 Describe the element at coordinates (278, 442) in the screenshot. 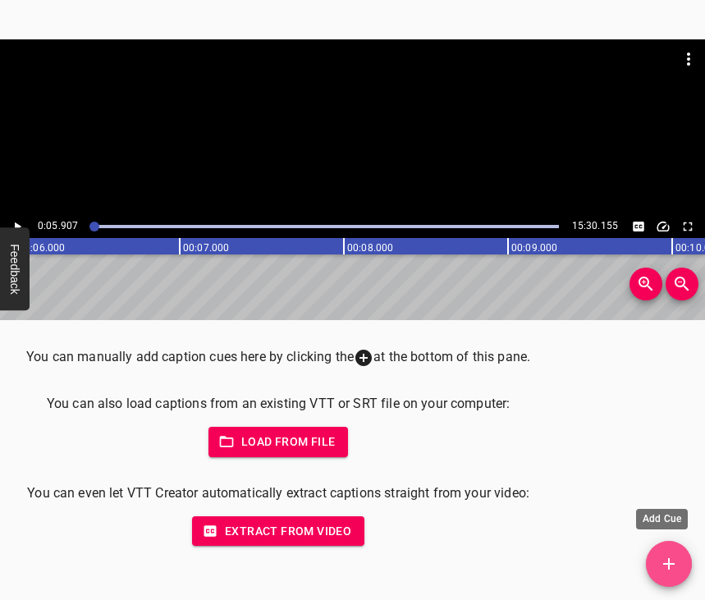

I see `span: Load from file` at that location.